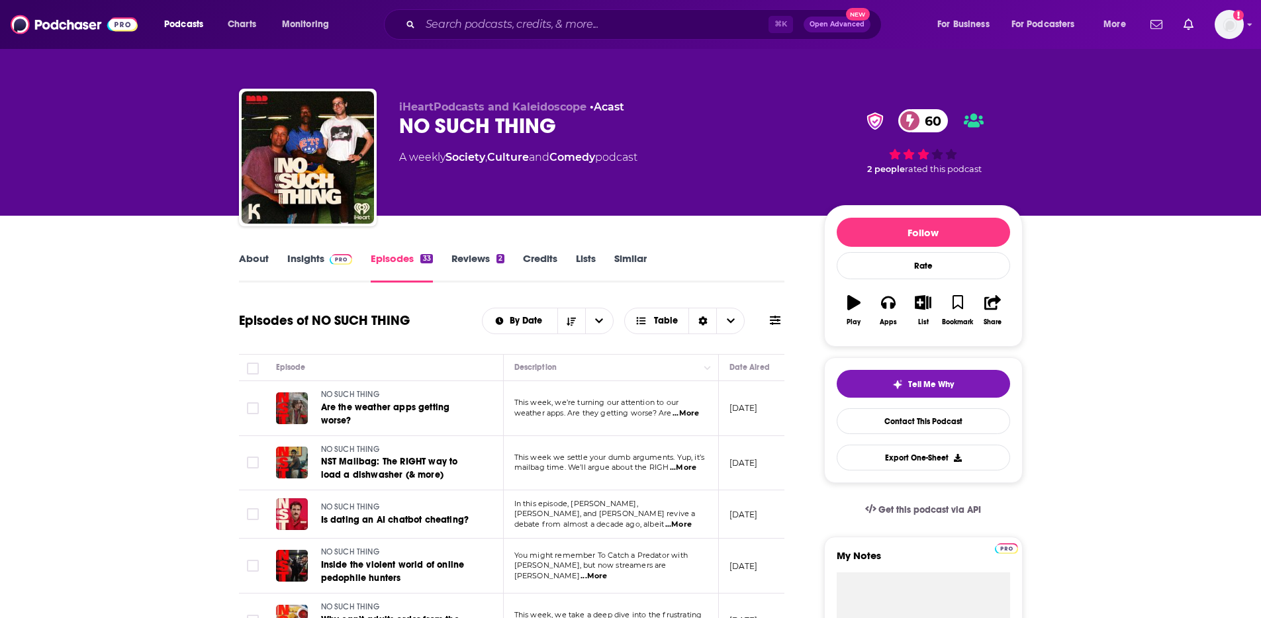 The width and height of the screenshot is (1261, 618). I want to click on a: 60, so click(923, 120).